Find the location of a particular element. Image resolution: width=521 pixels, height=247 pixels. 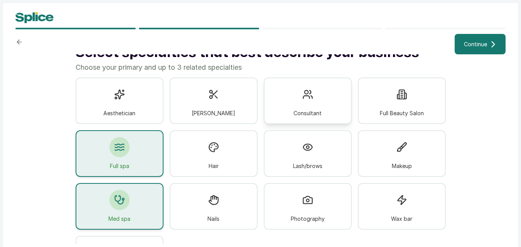

div: Wax bar is located at coordinates (402, 206).